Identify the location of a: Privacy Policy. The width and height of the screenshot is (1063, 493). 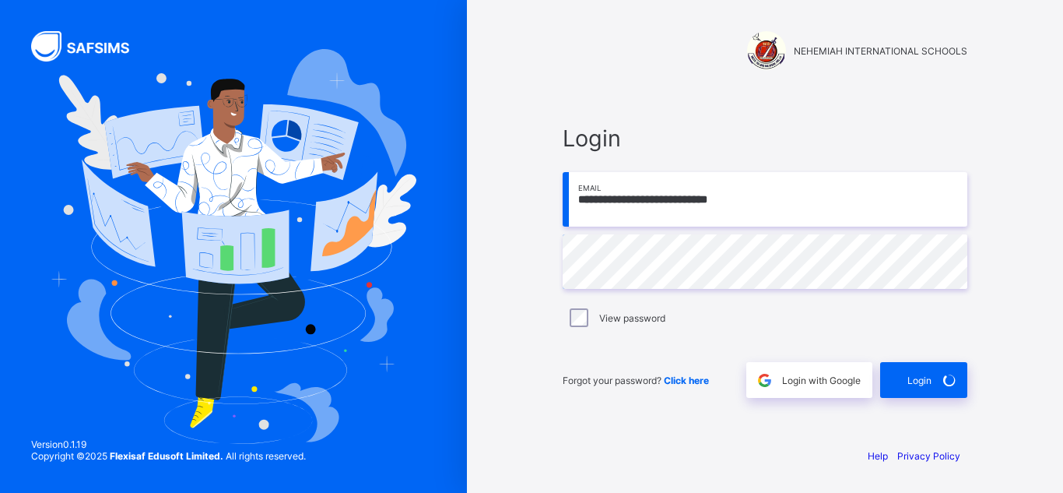
(929, 455).